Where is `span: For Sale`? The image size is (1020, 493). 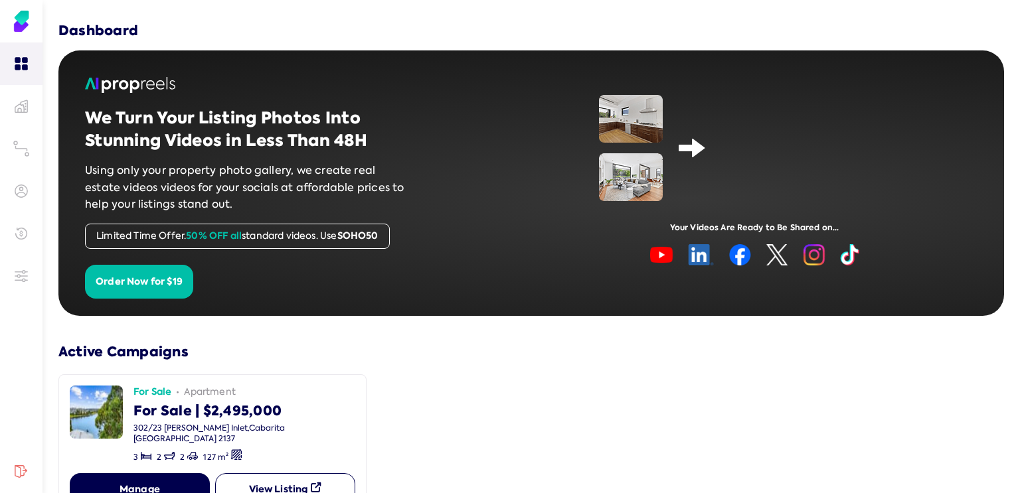
span: For Sale is located at coordinates (152, 392).